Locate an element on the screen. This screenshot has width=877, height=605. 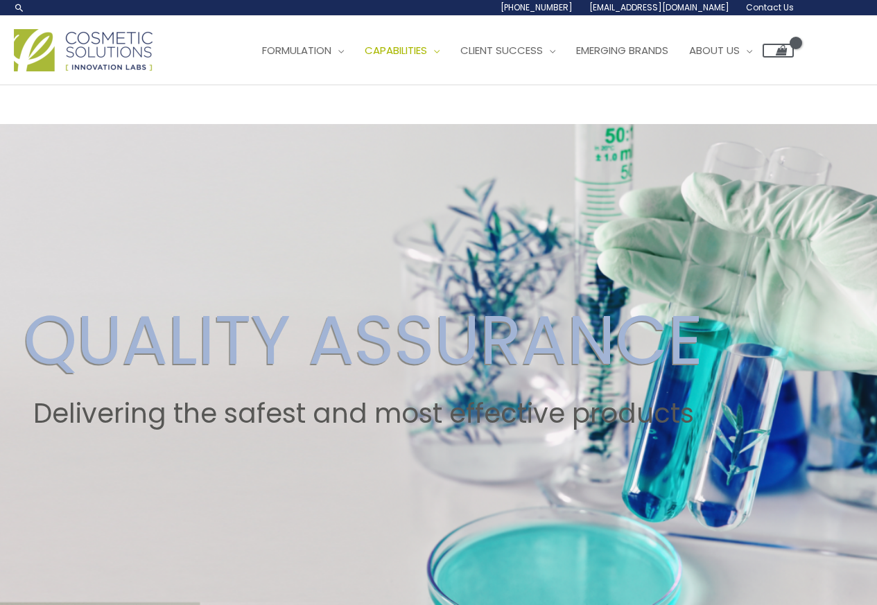
img: Cosmetic Solutions Logo is located at coordinates (83, 50).